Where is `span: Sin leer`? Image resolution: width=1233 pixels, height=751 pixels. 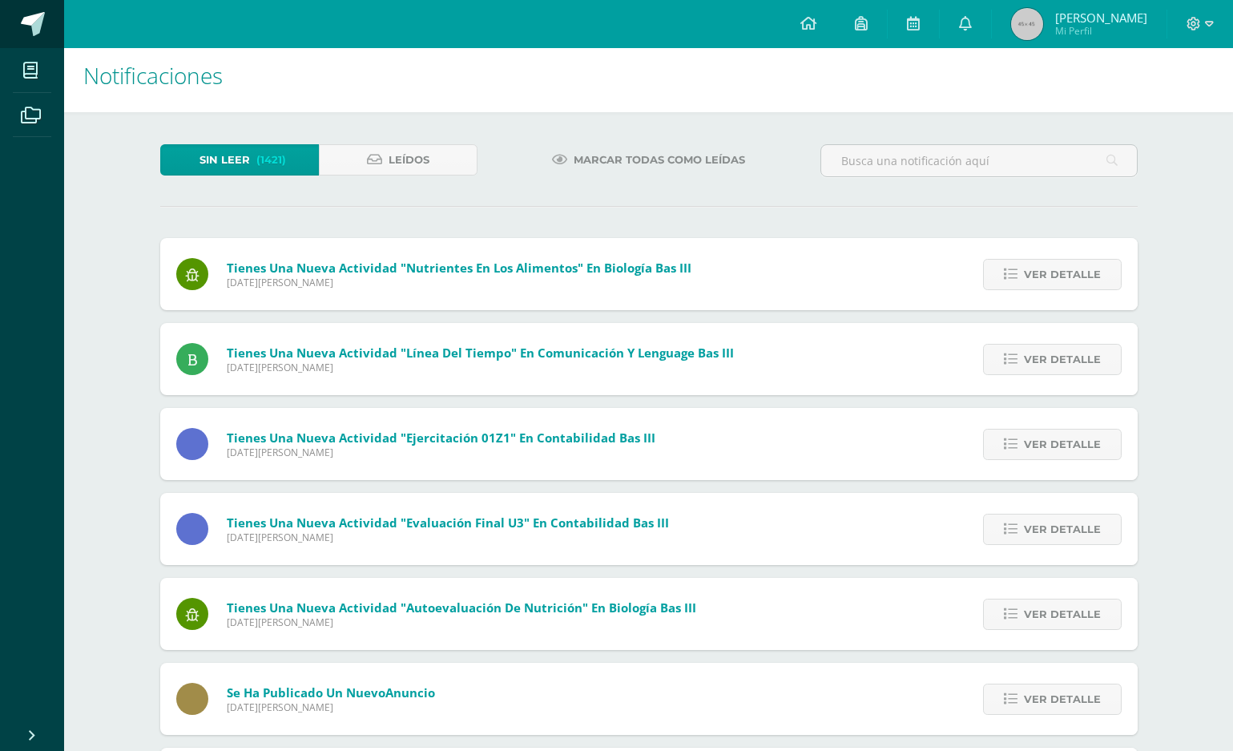 span: Sin leer is located at coordinates (224, 159).